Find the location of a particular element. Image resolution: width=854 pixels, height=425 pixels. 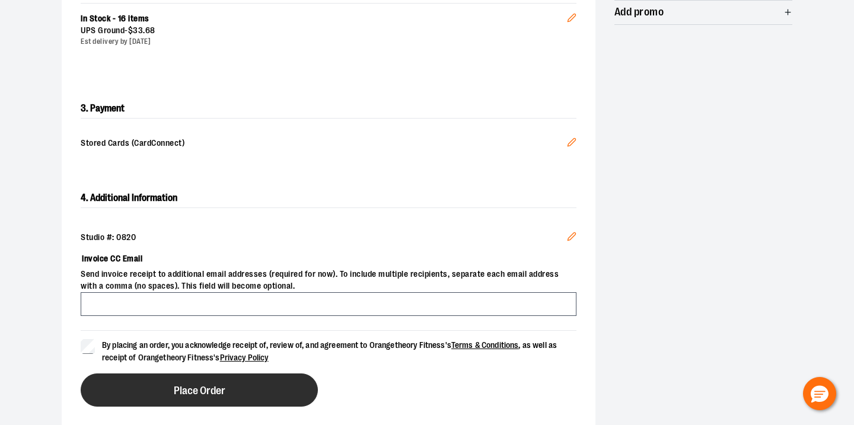

a: Privacy Policy is located at coordinates (244, 358).